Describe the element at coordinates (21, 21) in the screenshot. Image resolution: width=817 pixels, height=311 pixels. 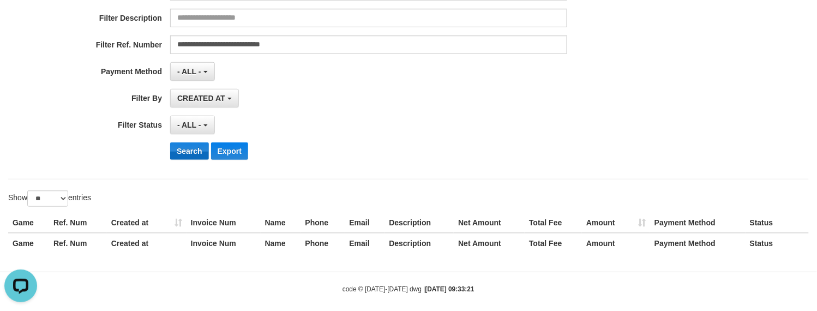
I see `button: Open LiveChat chat widget` at that location.